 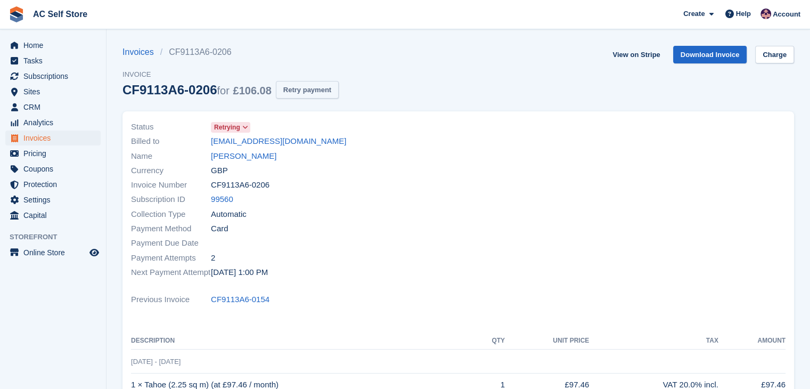 I want to click on time: 2025-10-08 12:00:52 UTC, so click(x=239, y=272).